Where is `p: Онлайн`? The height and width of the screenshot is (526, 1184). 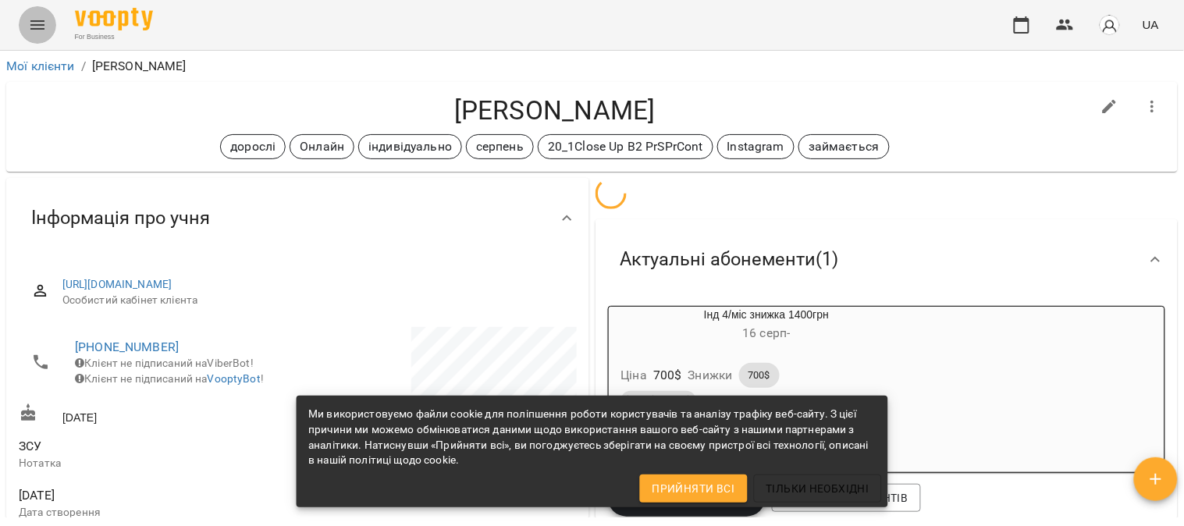
p: Онлайн is located at coordinates (322, 147).